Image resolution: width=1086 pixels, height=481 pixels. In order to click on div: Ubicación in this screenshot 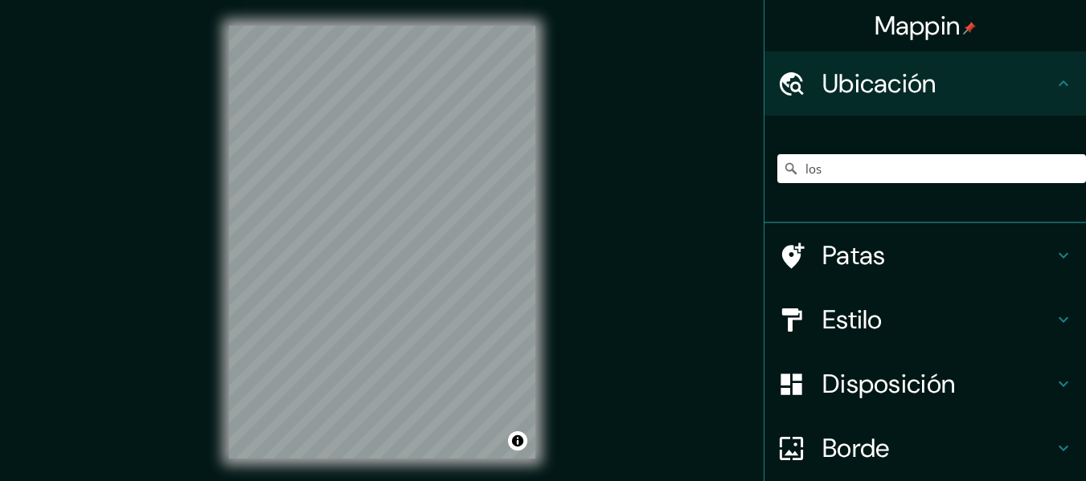, I will do `click(925, 84)`.